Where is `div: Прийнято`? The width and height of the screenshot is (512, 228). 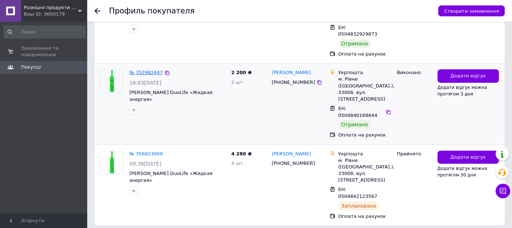 div: Прийнято is located at coordinates (414, 154).